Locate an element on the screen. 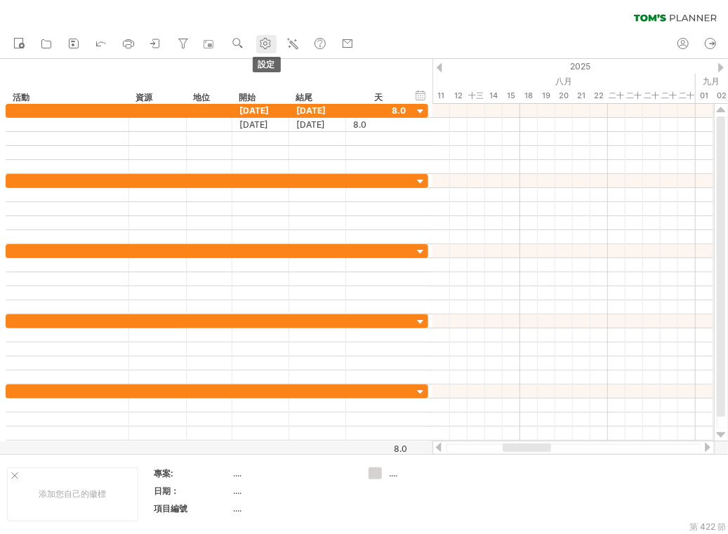 The image size is (728, 534). font: 結尾 is located at coordinates (304, 97).